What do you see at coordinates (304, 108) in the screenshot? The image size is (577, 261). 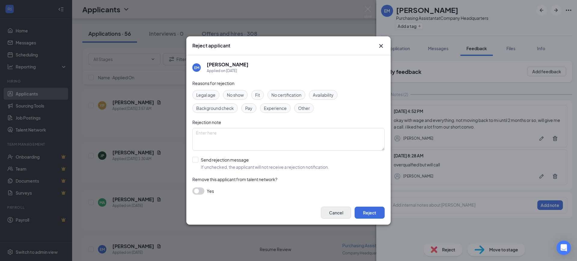 I see `span: Other` at bounding box center [304, 108].